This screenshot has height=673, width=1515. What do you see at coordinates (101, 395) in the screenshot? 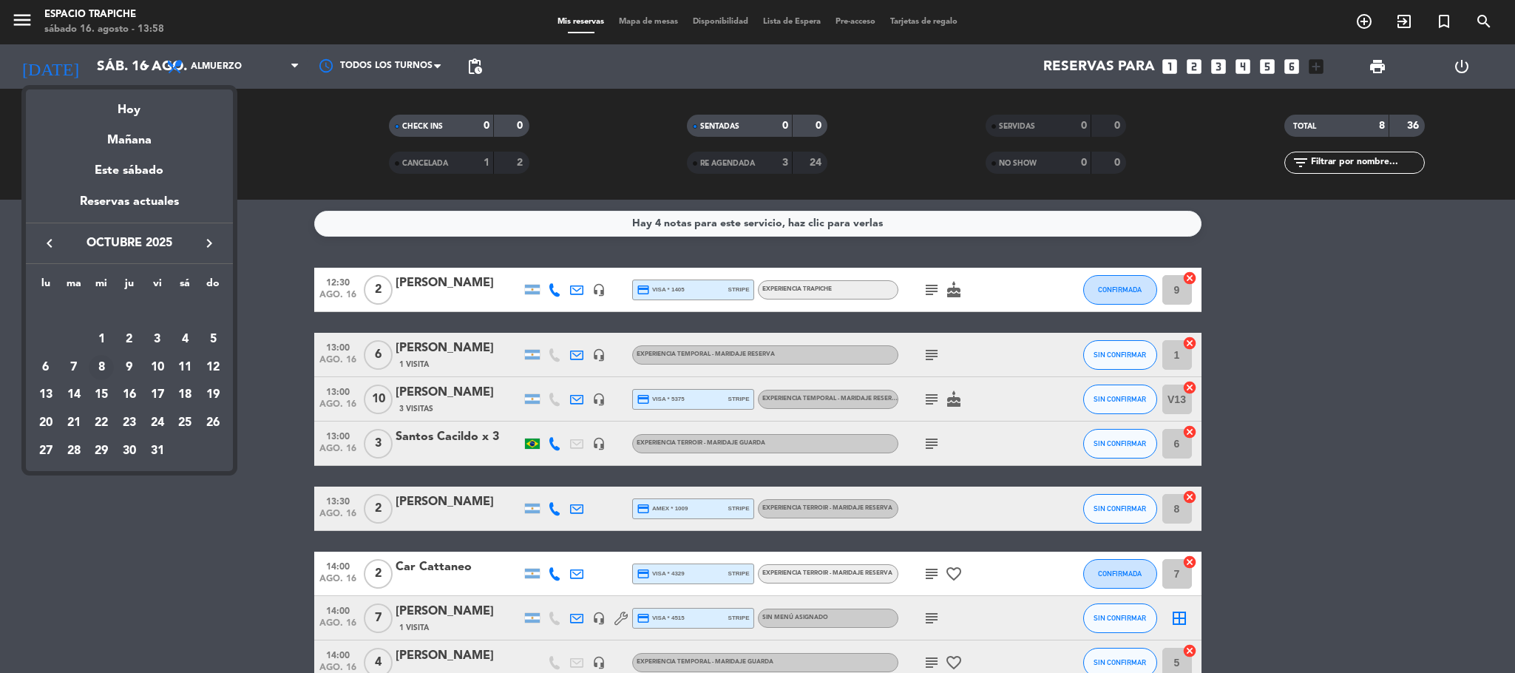
I see `div: 15` at bounding box center [101, 395].